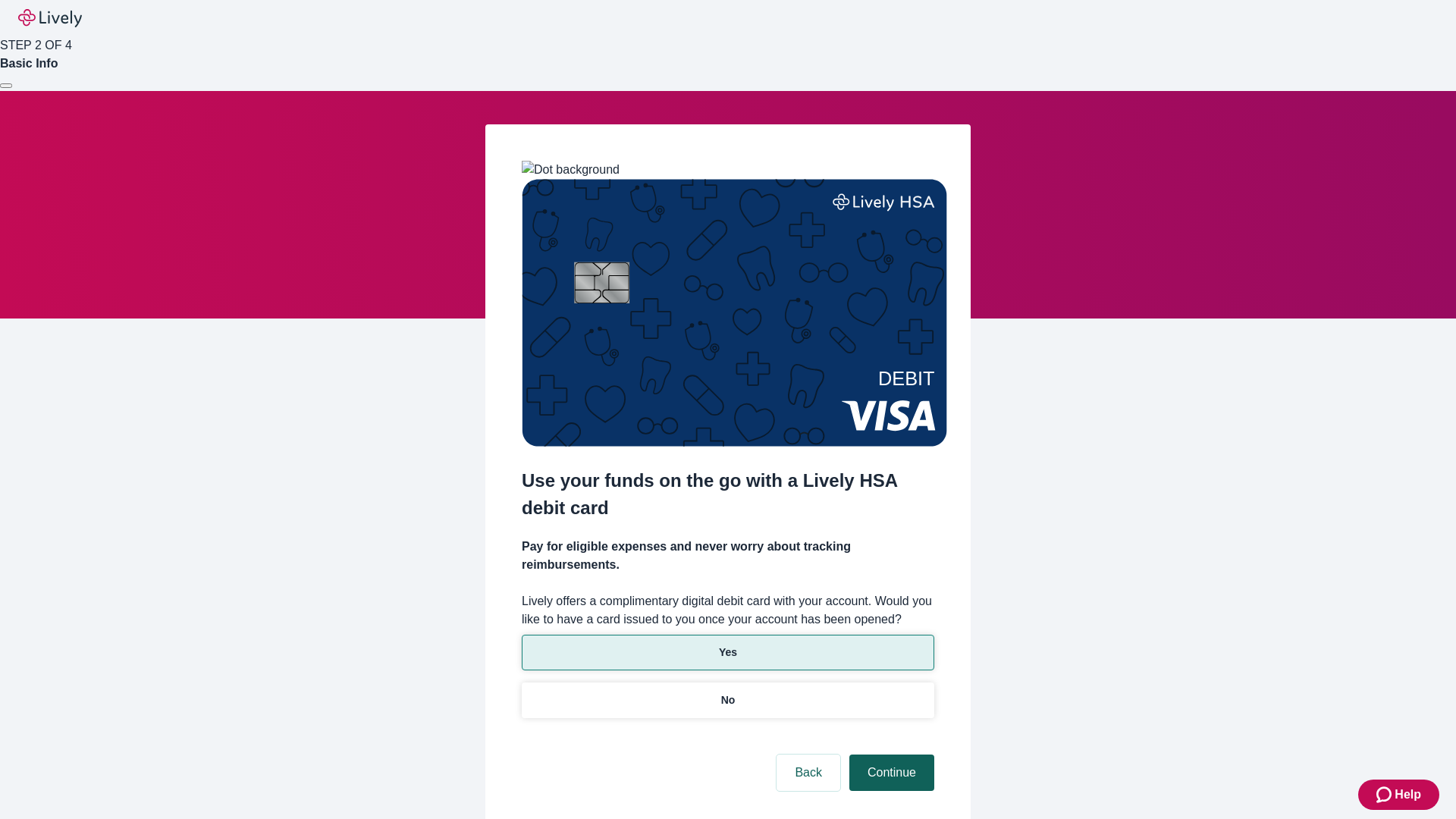 This screenshot has width=1456, height=819. I want to click on img: Dot background, so click(570, 170).